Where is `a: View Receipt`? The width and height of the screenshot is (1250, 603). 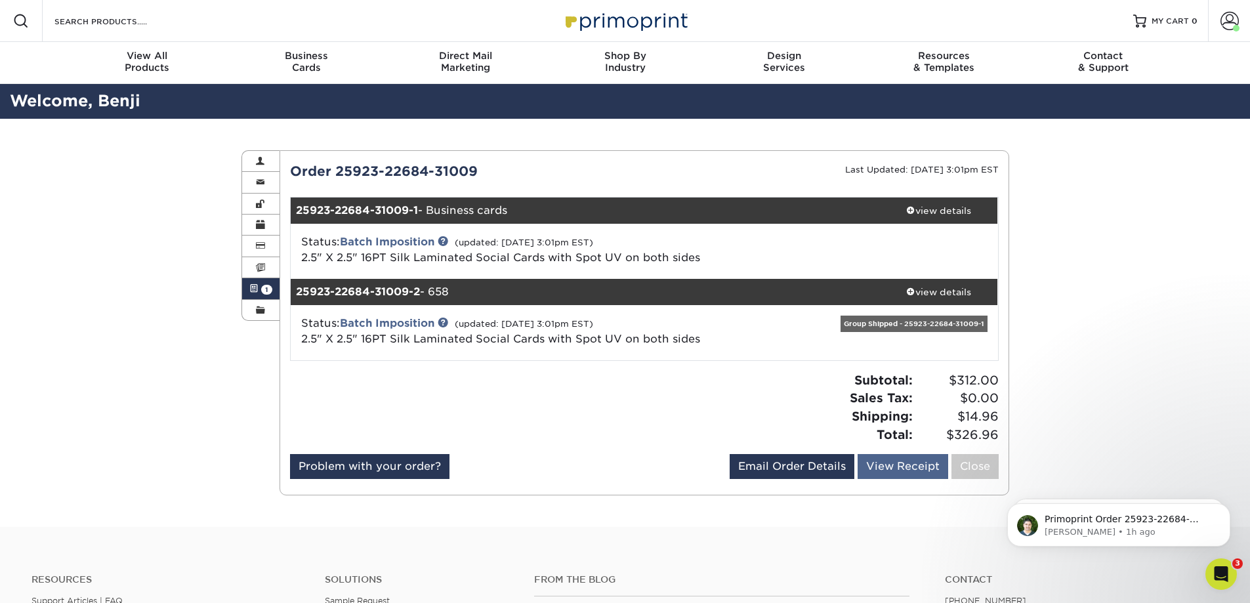 a: View Receipt is located at coordinates (903, 467).